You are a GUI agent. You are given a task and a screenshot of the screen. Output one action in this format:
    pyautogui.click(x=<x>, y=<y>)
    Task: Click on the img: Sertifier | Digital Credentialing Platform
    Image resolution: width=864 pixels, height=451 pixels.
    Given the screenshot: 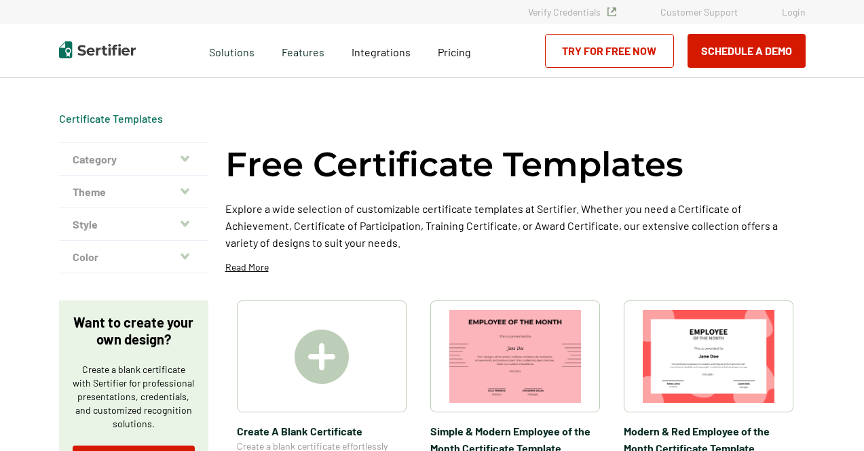 What is the action you would take?
    pyautogui.click(x=97, y=50)
    